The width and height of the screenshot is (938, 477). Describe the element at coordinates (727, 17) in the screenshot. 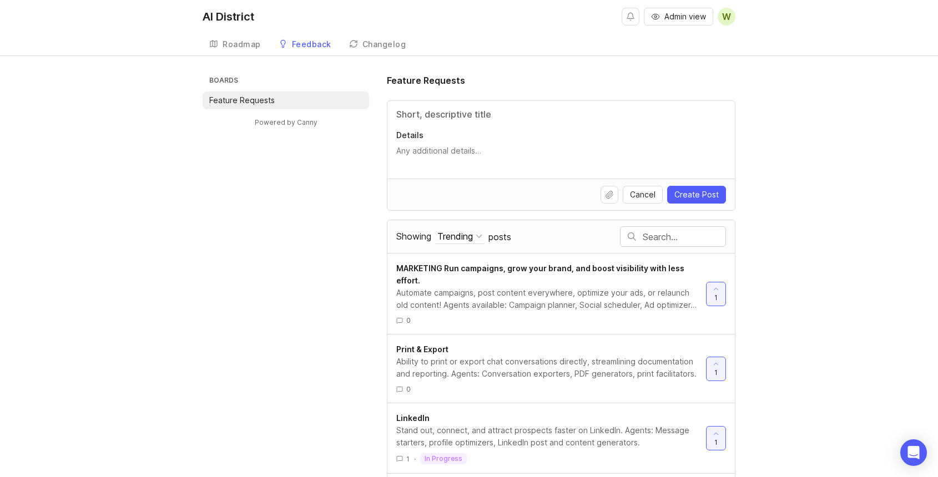

I see `button: W` at that location.